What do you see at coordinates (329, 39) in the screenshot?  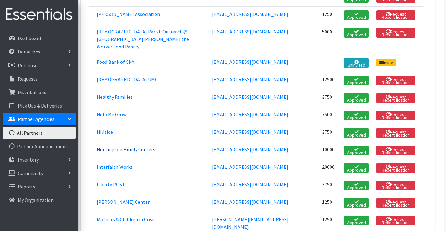 I see `td: 5000` at bounding box center [329, 39].